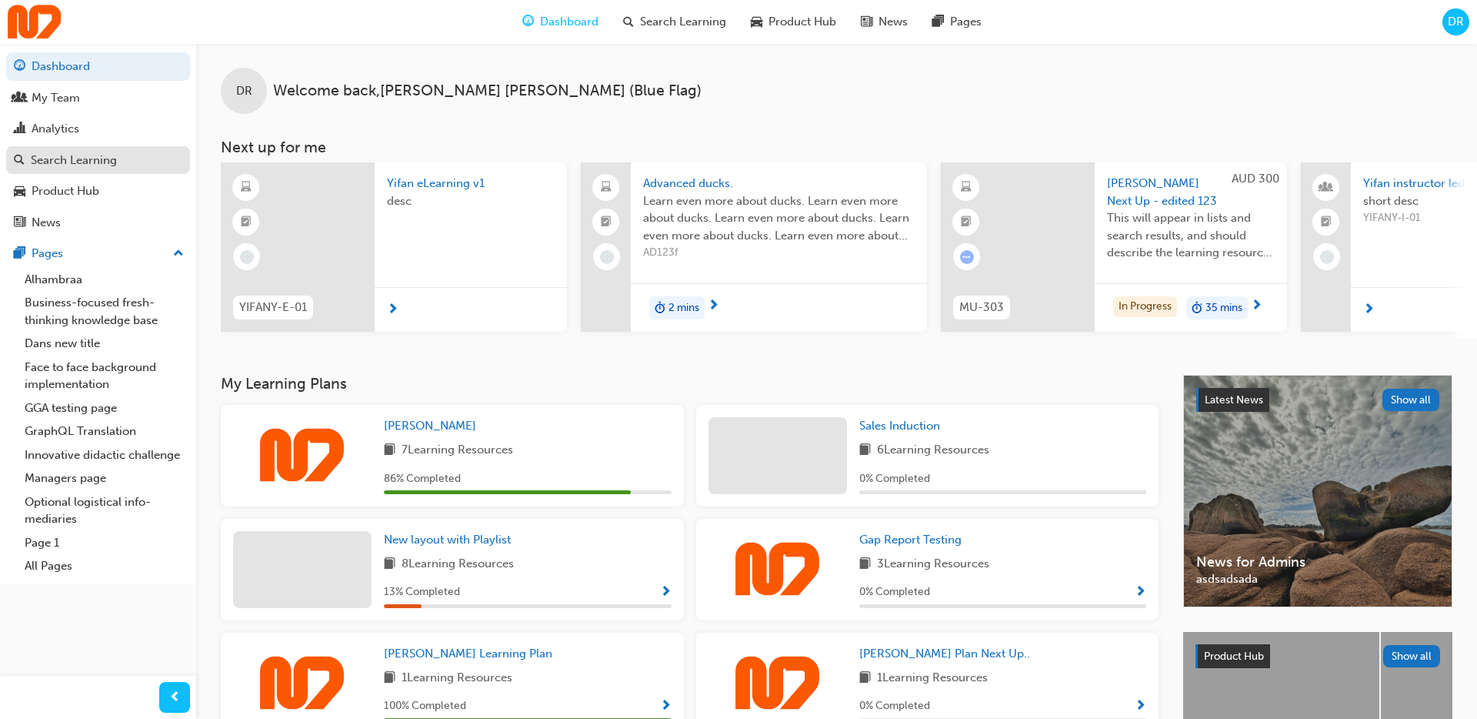 The height and width of the screenshot is (719, 1477). Describe the element at coordinates (1224, 308) in the screenshot. I see `span: 35 mins` at that location.